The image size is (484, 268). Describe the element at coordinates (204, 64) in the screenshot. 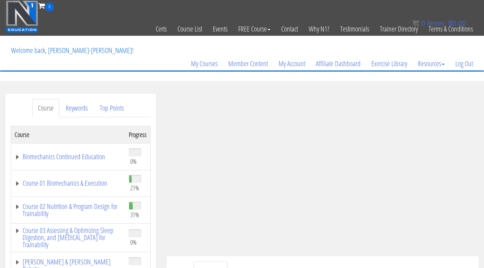

I see `a: My Courses` at that location.